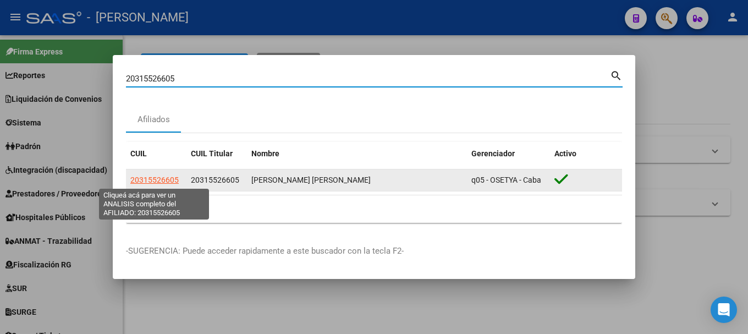  What do you see at coordinates (586, 154) in the screenshot?
I see `datatable-header-cell: Activo` at bounding box center [586, 154].